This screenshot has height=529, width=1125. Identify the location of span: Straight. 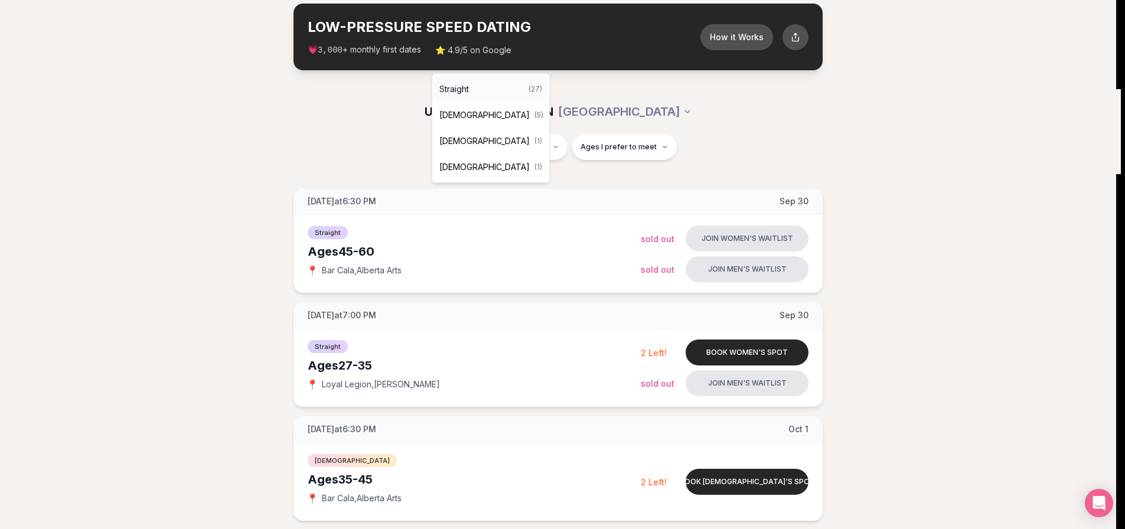
(454, 89).